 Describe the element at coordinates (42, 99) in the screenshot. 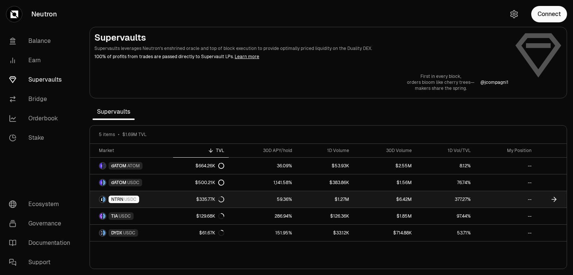

I see `a: Bridge` at that location.